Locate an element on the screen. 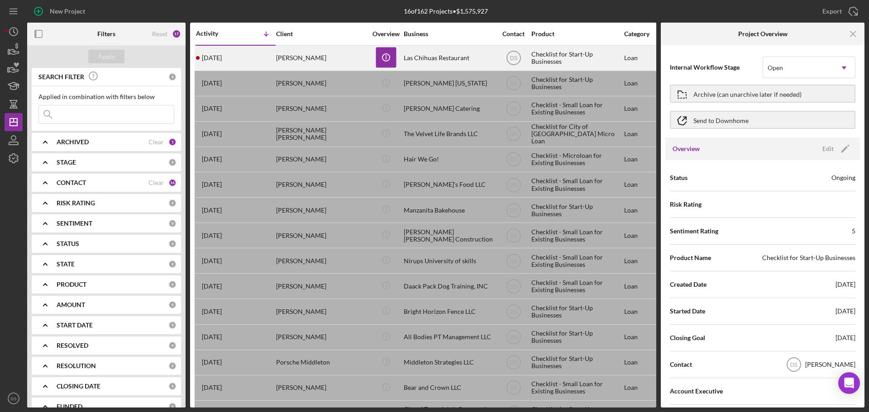 The width and height of the screenshot is (869, 412). div: Applied in combination with filters below is located at coordinates (106, 97).